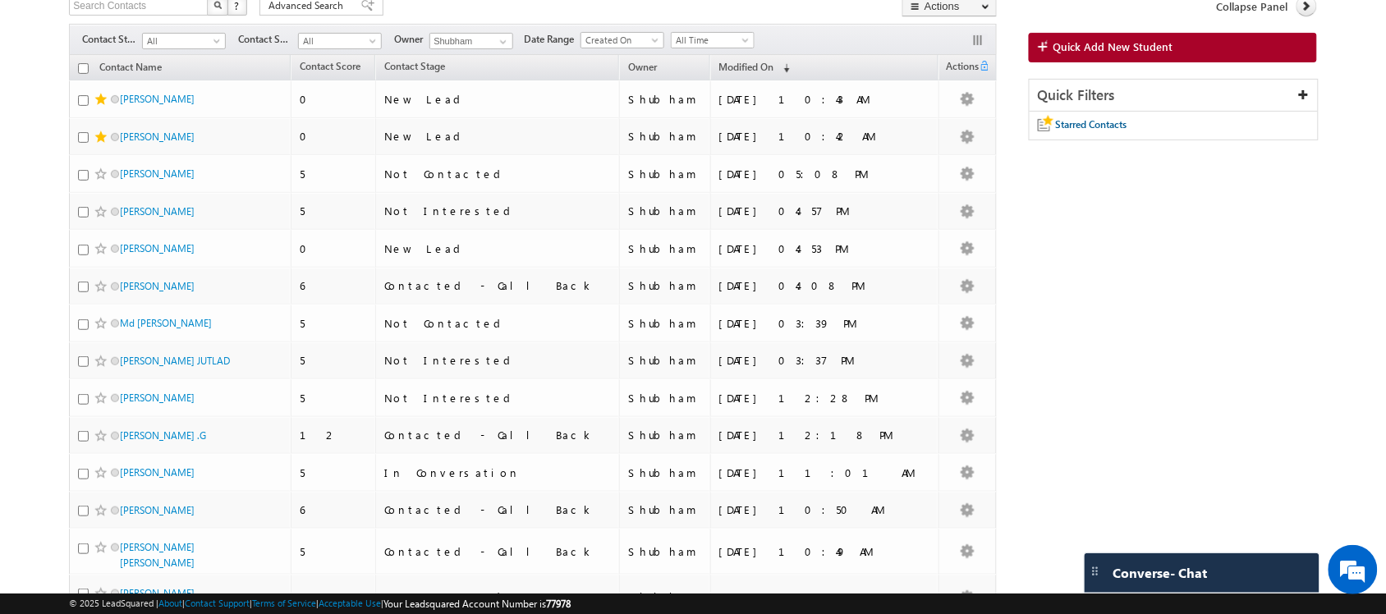 The width and height of the screenshot is (1386, 614). What do you see at coordinates (415, 68) in the screenshot?
I see `a: Contact Stage` at bounding box center [415, 68].